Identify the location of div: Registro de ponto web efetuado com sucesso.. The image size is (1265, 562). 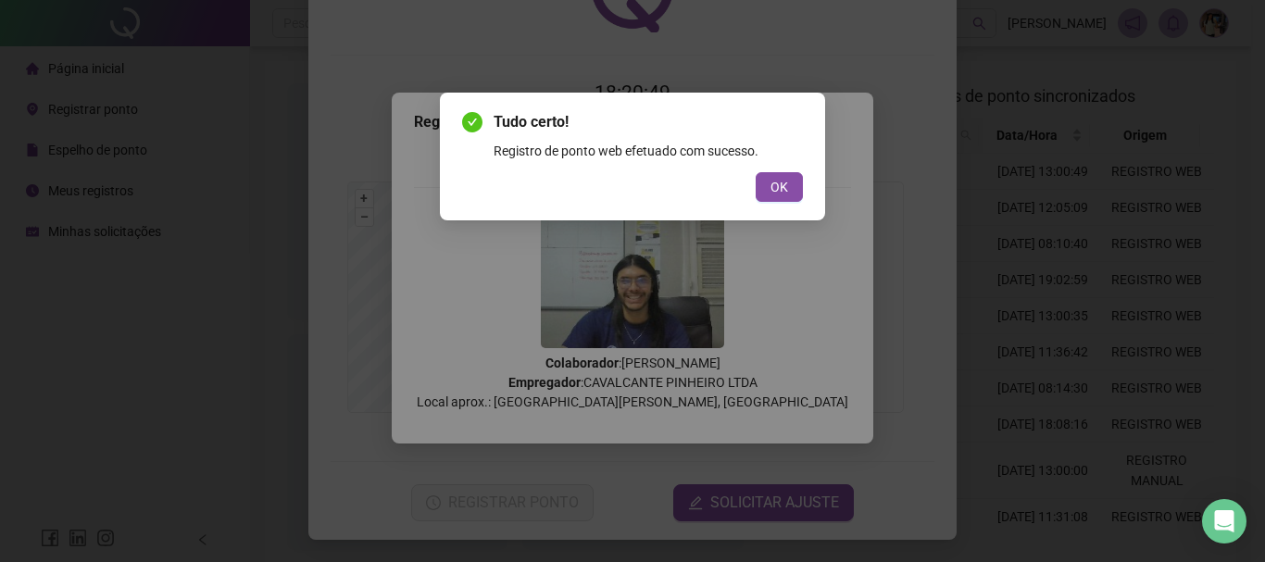
(648, 151).